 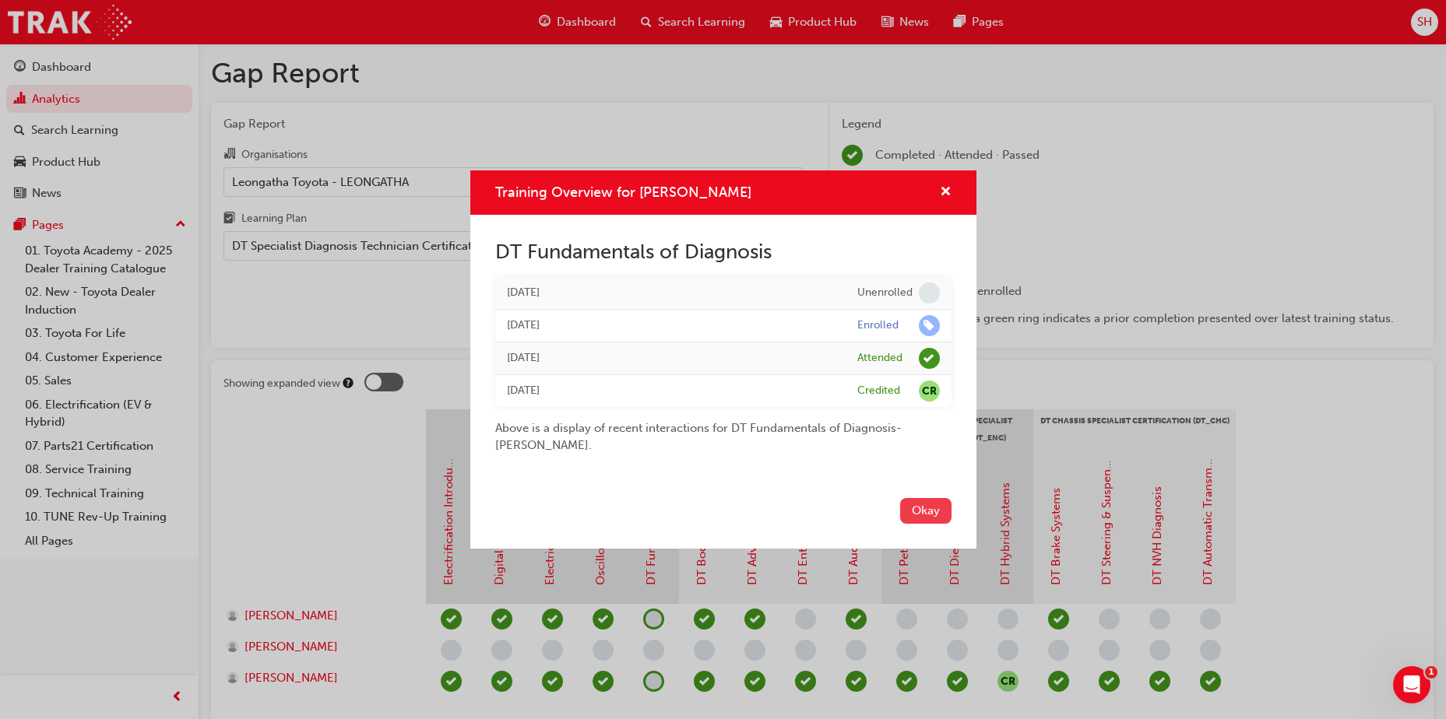 I want to click on span: 1, so click(x=1431, y=673).